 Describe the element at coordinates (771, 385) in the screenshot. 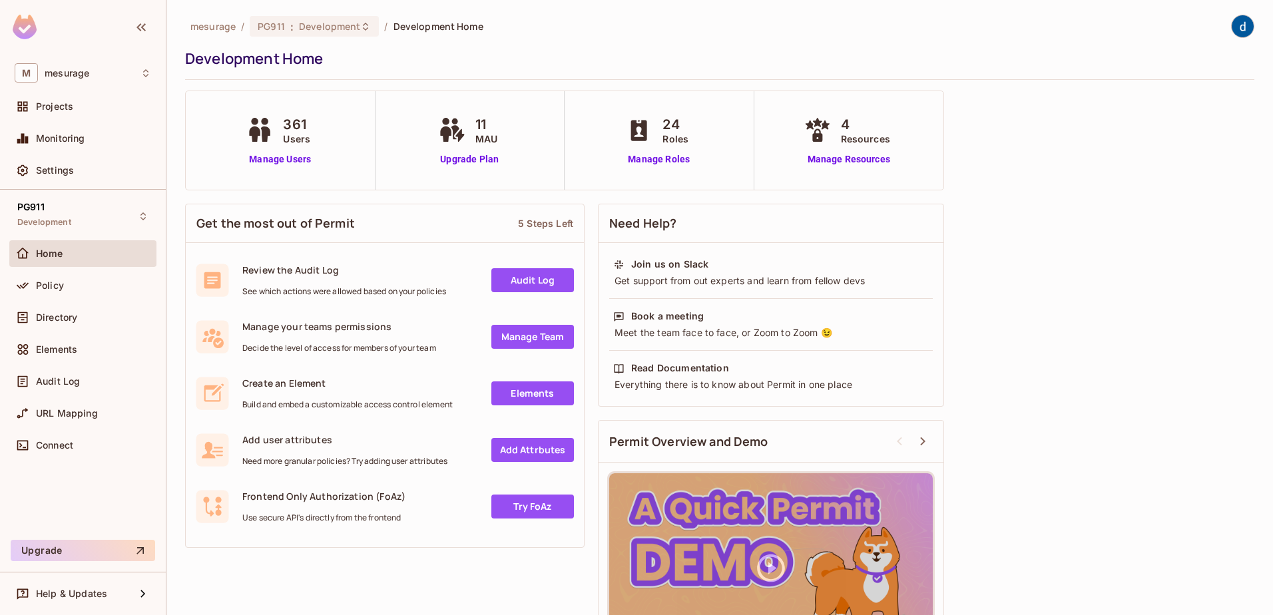

I see `div: Everything there is to know about Permit in one place` at that location.